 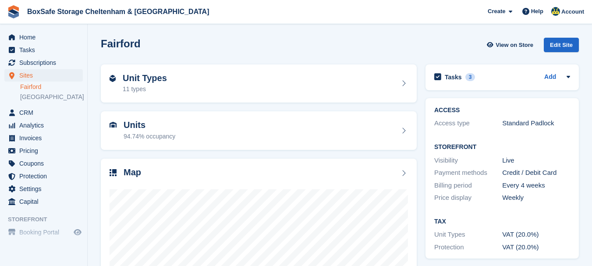 What do you see at coordinates (561, 45) in the screenshot?
I see `div: Edit Site` at bounding box center [561, 45].